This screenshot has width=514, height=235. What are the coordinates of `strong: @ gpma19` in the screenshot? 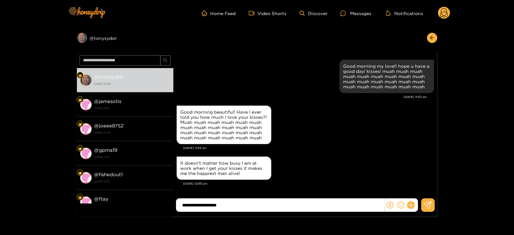 It's located at (106, 150).